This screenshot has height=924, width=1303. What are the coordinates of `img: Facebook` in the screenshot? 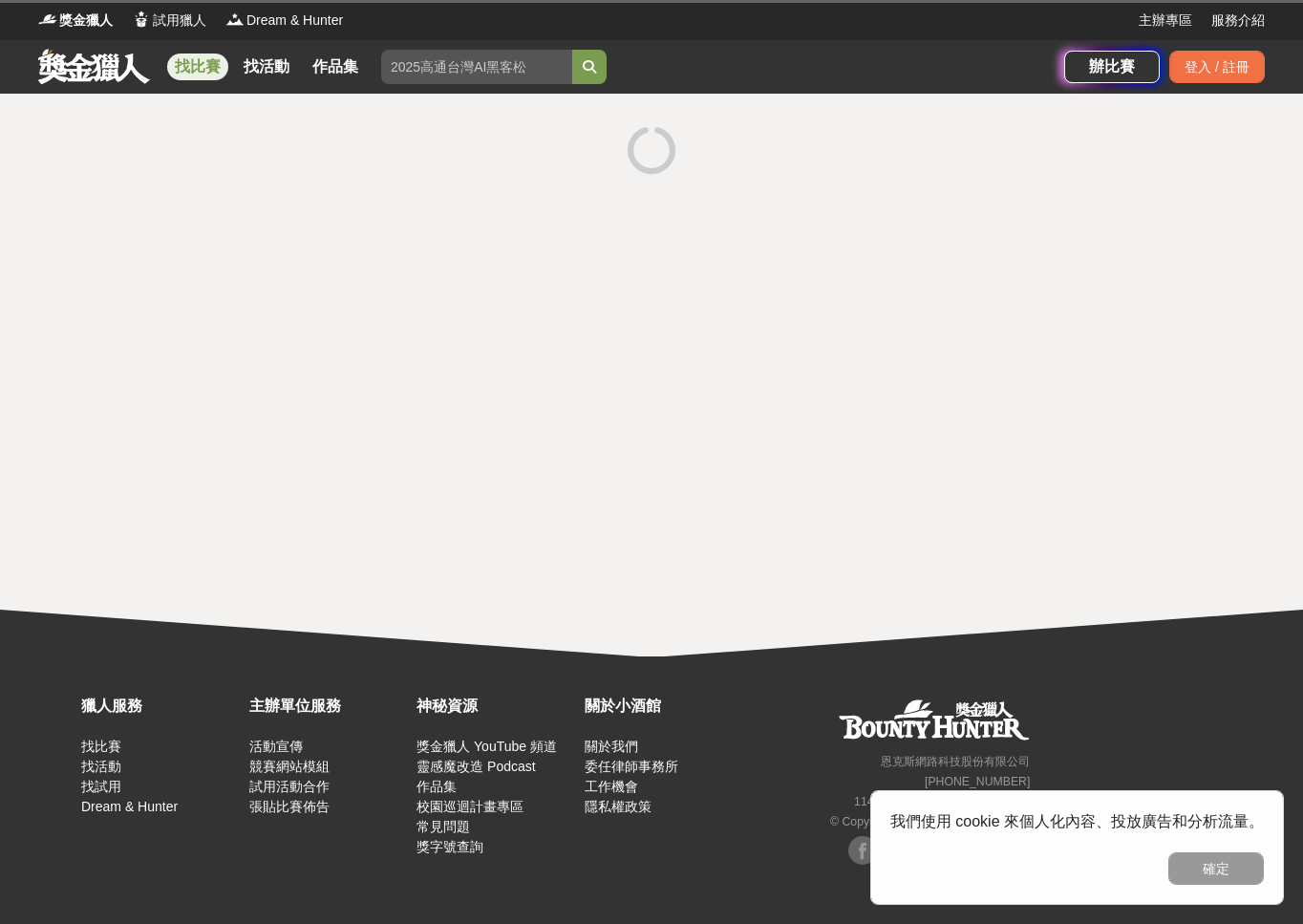 It's located at (863, 851).